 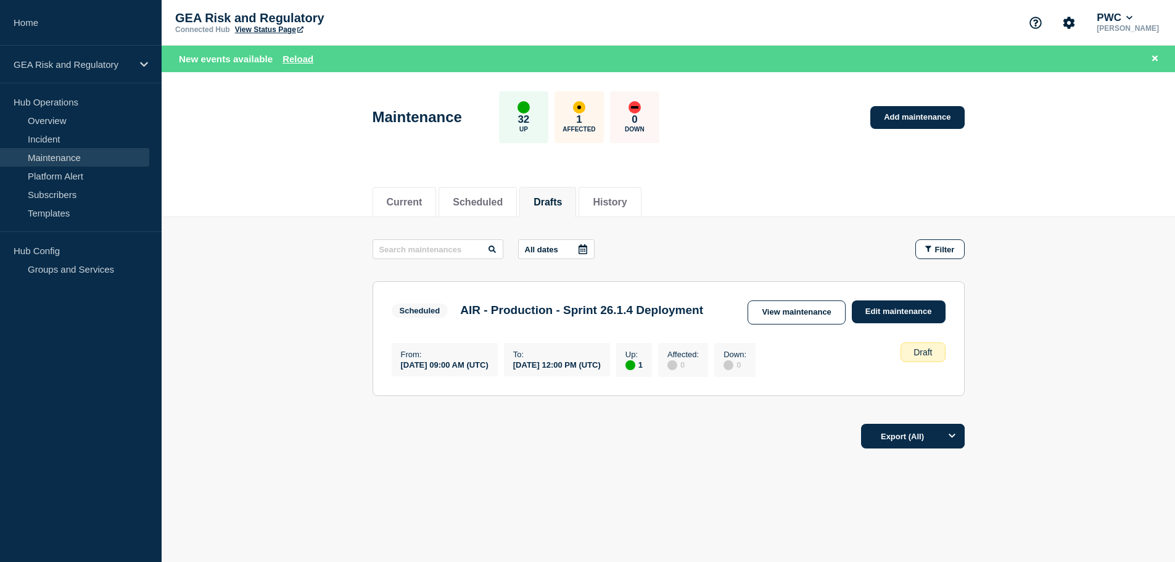 I want to click on button: Options, so click(x=952, y=436).